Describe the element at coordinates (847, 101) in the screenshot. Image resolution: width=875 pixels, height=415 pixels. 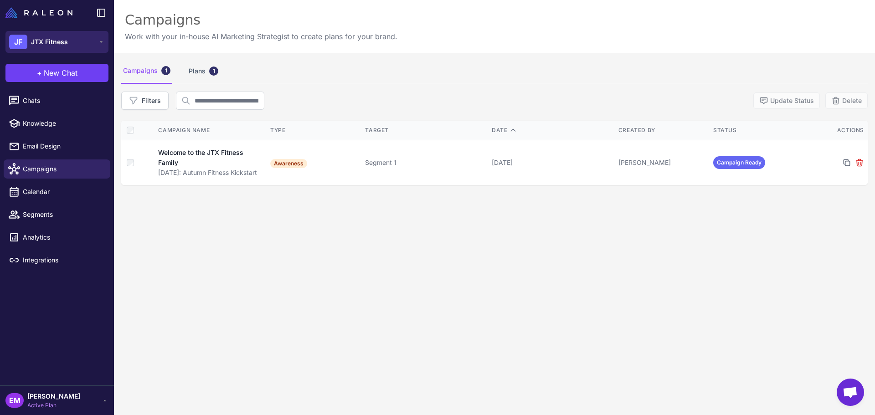
I see `button: Delete` at that location.